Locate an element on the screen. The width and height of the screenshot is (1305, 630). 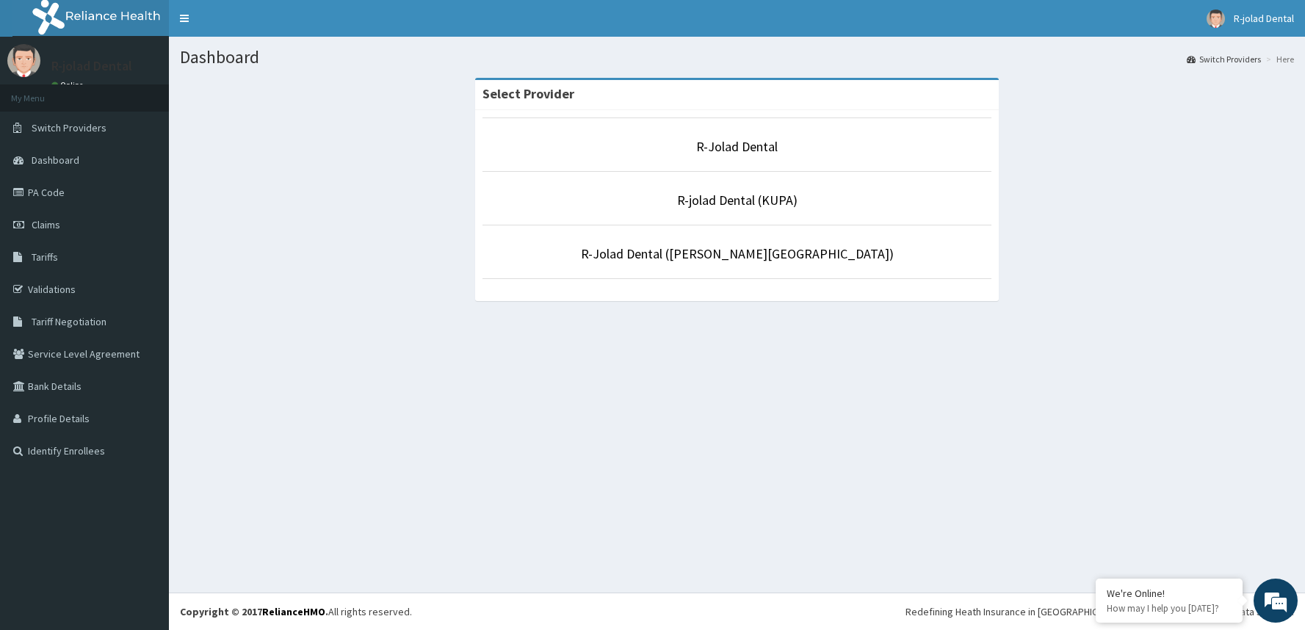
p: R-jolad Dental is located at coordinates (92, 66).